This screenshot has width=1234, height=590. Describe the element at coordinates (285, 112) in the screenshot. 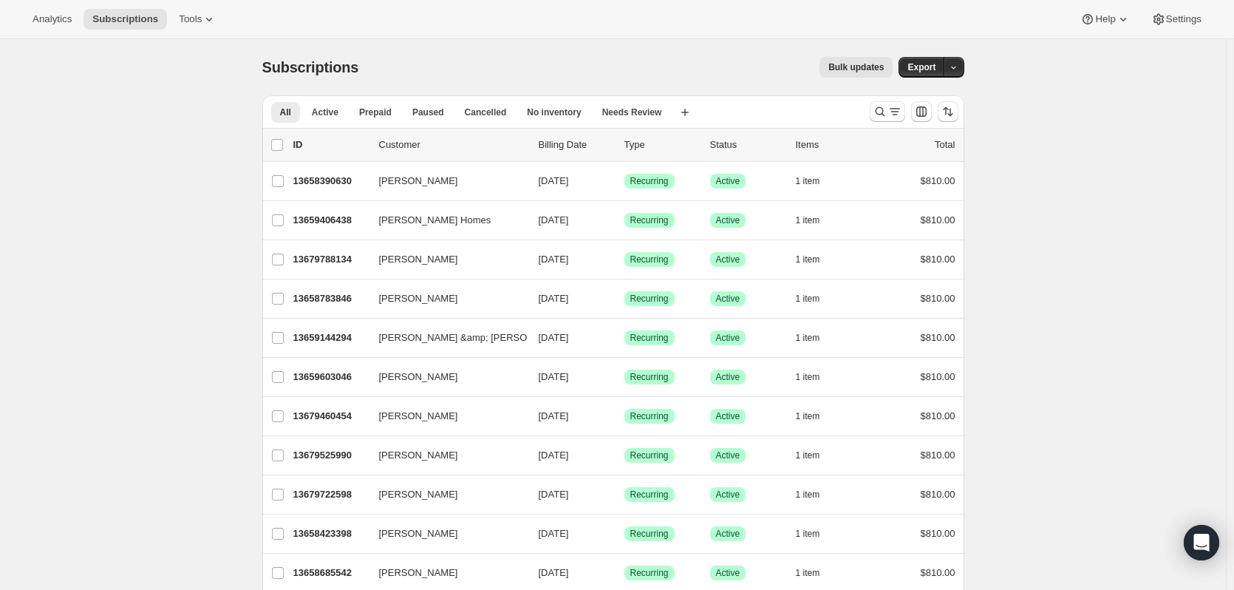

I see `span: All` at that location.